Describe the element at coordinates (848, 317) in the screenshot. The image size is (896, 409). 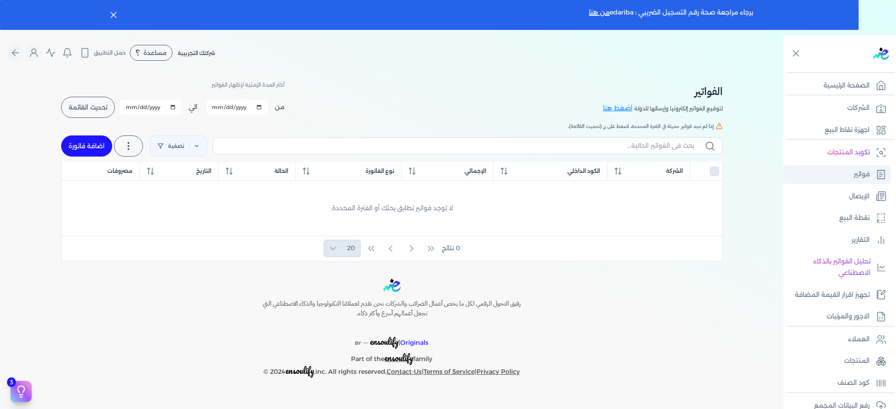
I see `p: الاجور والمرتبات` at that location.